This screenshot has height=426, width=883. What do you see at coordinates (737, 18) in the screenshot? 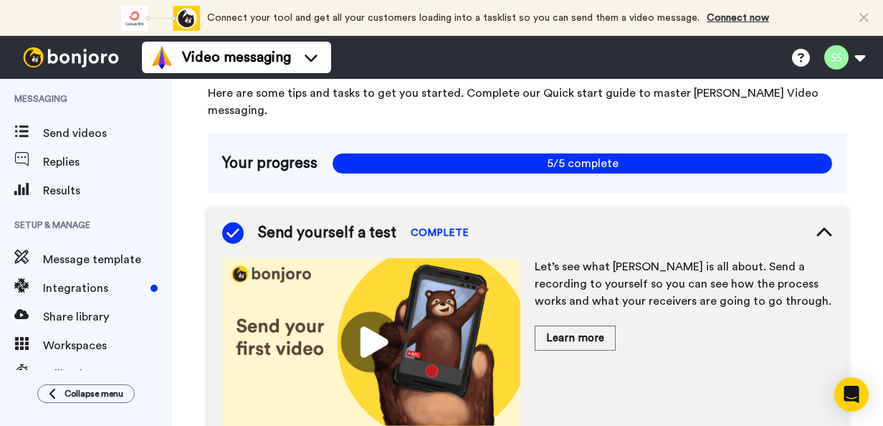
I see `a: Connect now` at bounding box center [737, 18].